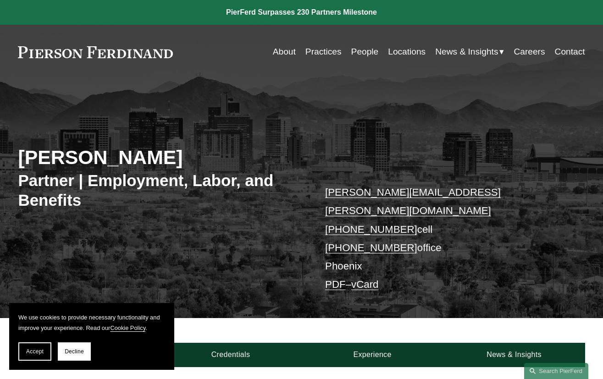  Describe the element at coordinates (407, 52) in the screenshot. I see `a: Locations` at that location.